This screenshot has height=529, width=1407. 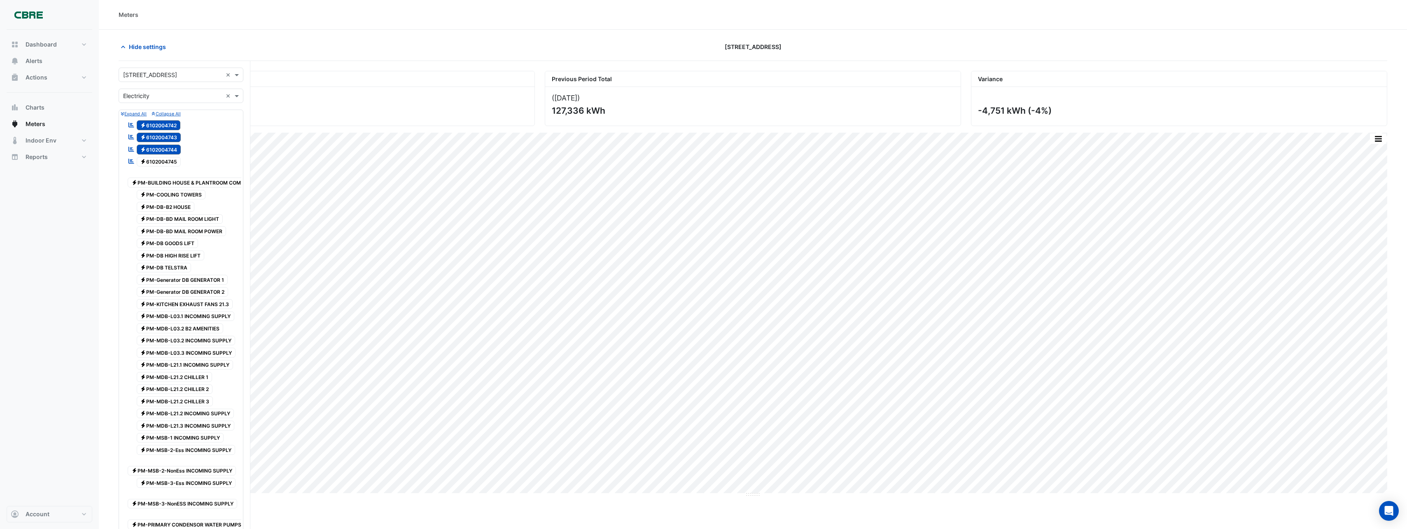 I want to click on span: Hide settings, so click(x=147, y=47).